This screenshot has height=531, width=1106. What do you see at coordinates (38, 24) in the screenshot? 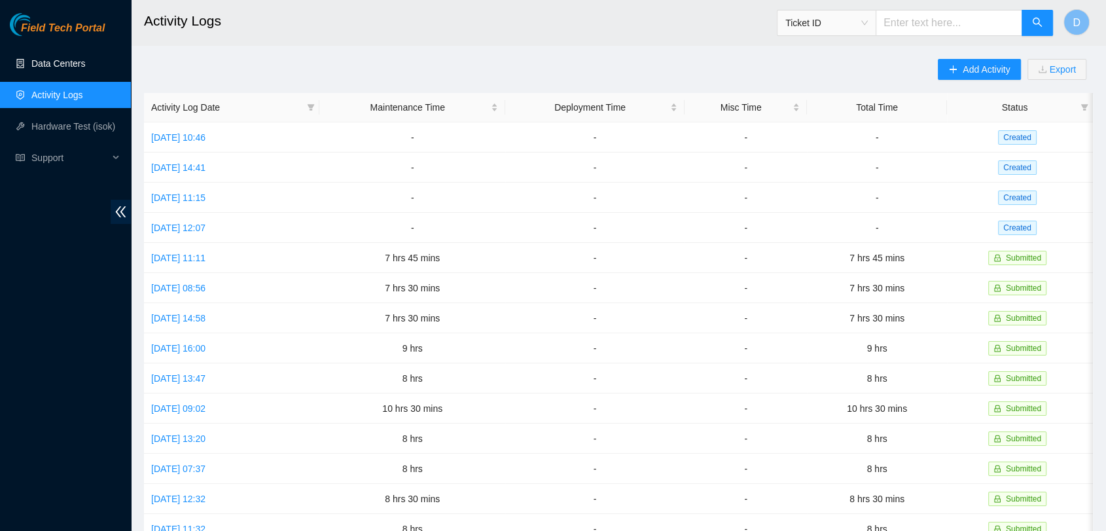
I see `img: Akamai Technologies` at bounding box center [38, 24].